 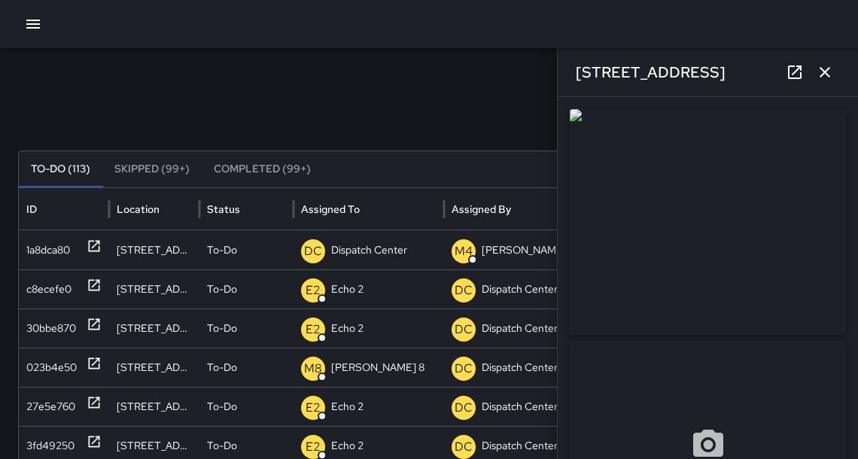 What do you see at coordinates (50, 406) in the screenshot?
I see `div: 27e5e760` at bounding box center [50, 406].